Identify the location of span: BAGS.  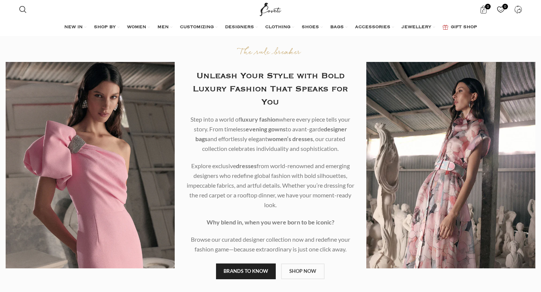
(337, 27).